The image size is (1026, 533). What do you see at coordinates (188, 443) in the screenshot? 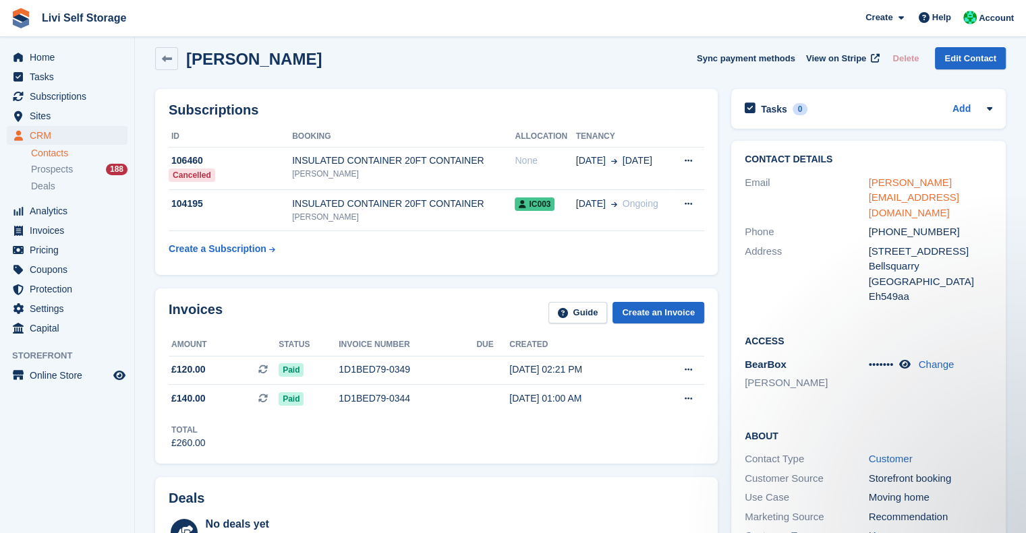
I see `div: £260.00` at bounding box center [188, 443].